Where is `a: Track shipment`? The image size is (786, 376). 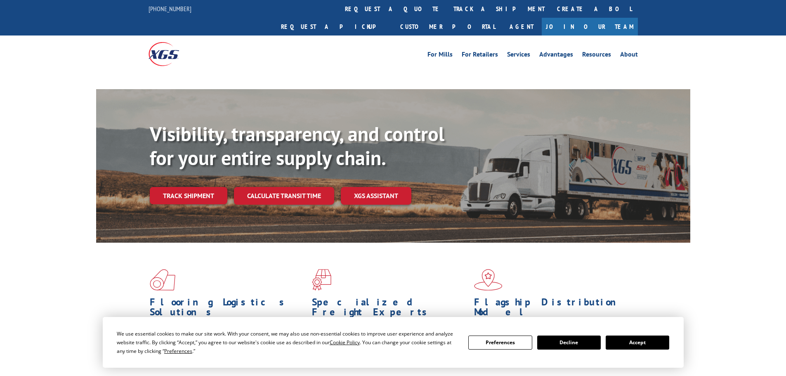
a: Track shipment is located at coordinates (188, 196).